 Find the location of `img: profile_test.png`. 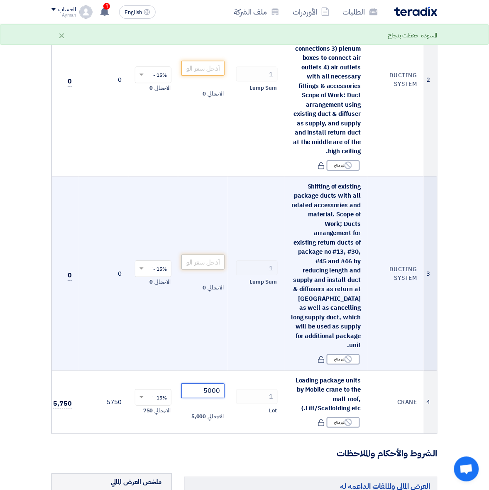

img: profile_test.png is located at coordinates (86, 12).